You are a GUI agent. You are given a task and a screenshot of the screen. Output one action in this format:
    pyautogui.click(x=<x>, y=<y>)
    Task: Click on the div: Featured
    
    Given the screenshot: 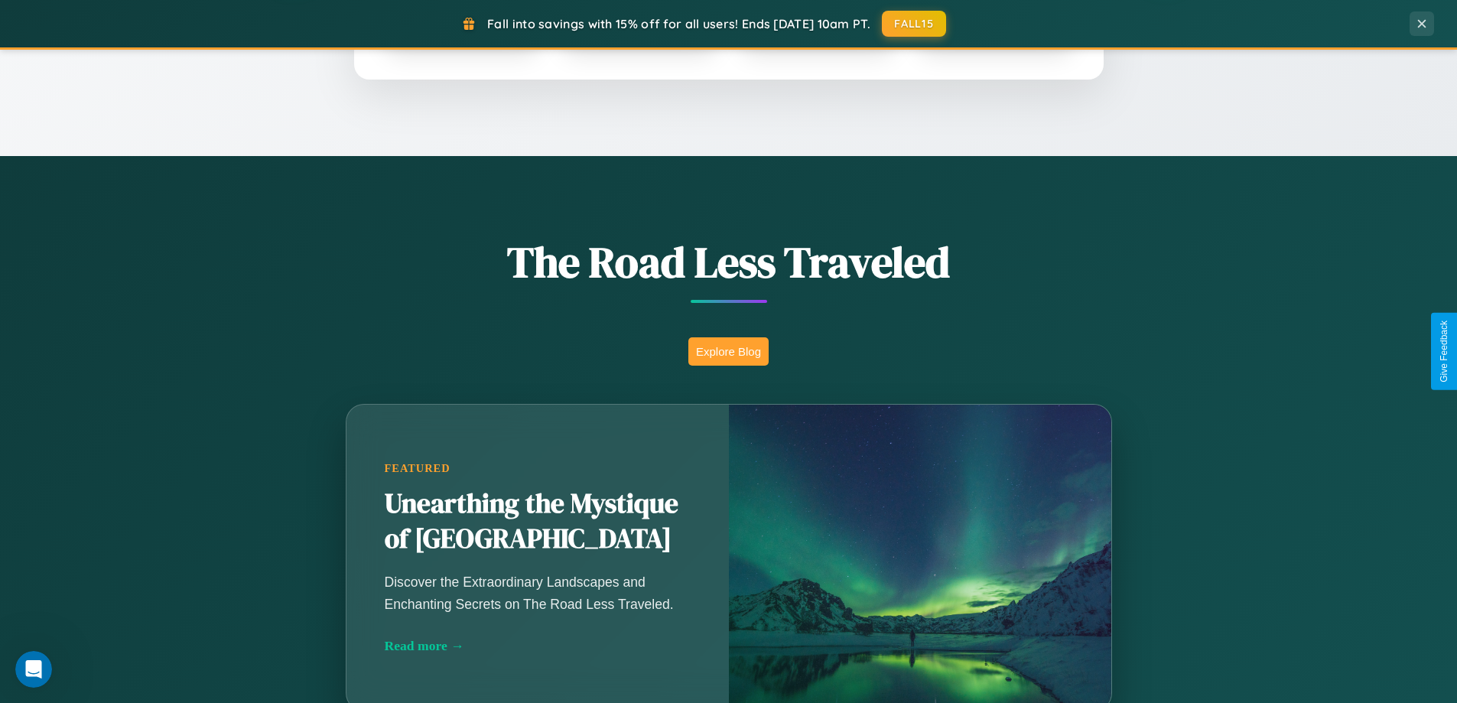 What is the action you would take?
    pyautogui.click(x=538, y=468)
    